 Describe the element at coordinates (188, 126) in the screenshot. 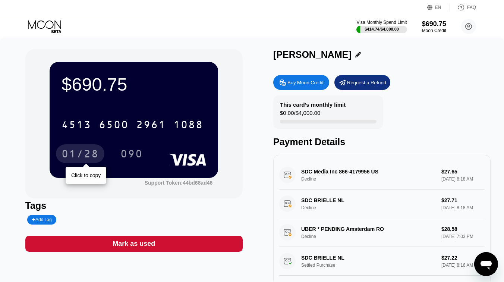

I see `div: 1088` at that location.